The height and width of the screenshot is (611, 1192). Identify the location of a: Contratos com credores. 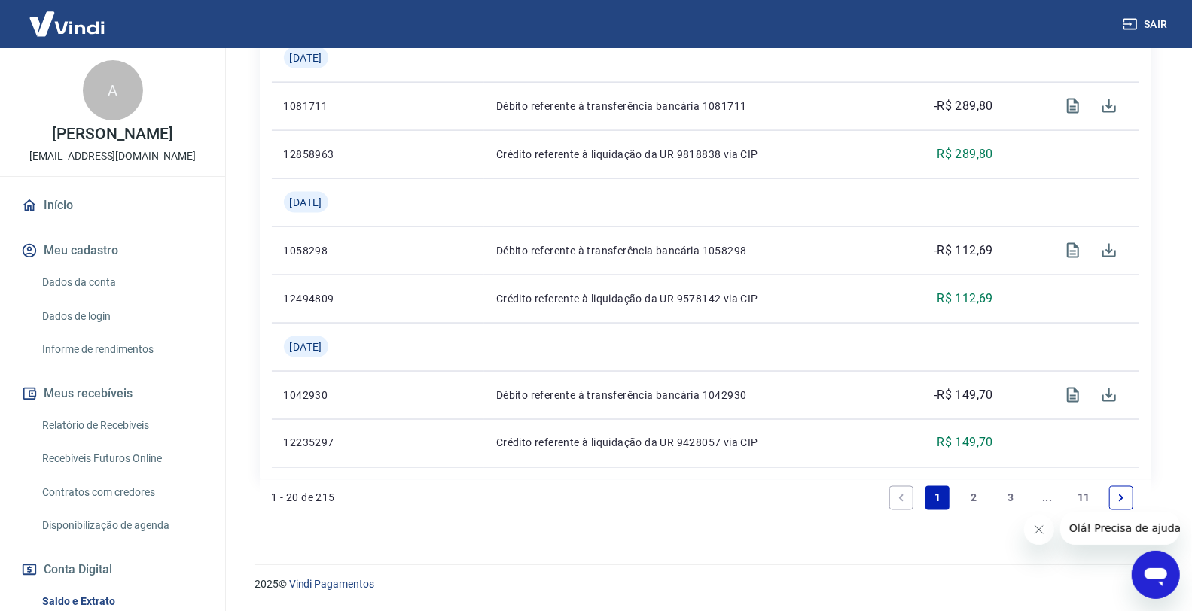
(121, 492).